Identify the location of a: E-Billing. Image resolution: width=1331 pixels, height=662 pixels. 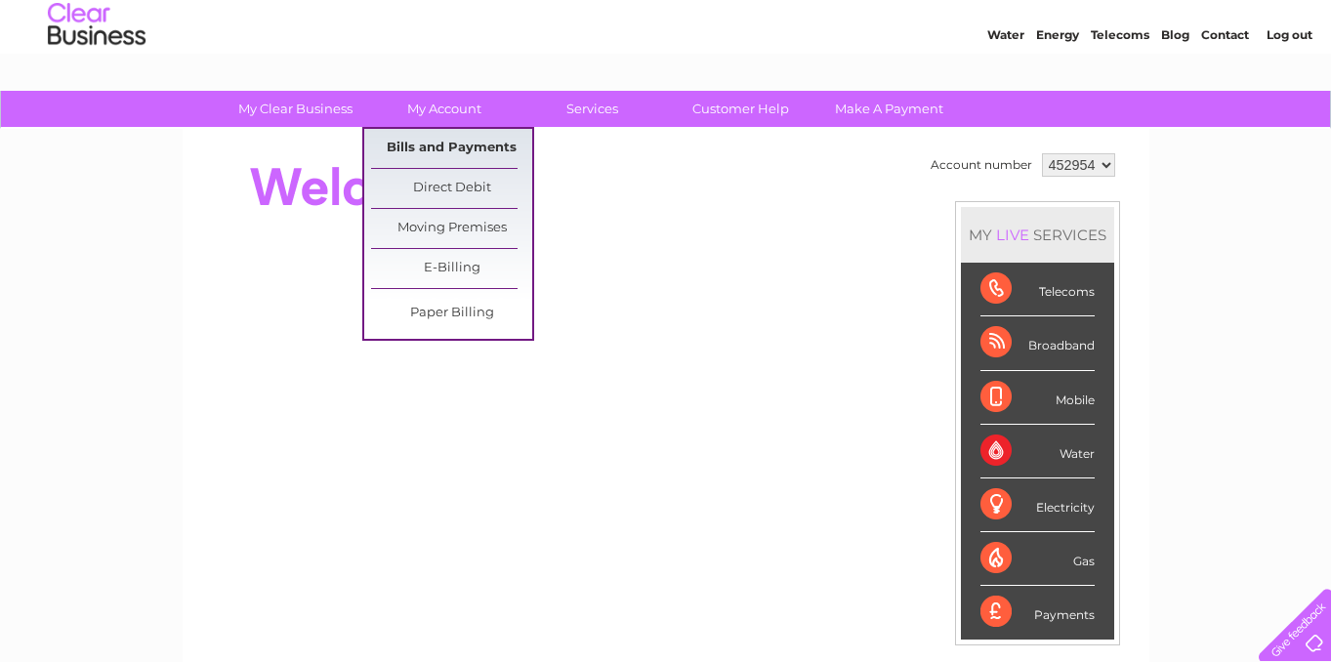
(451, 269).